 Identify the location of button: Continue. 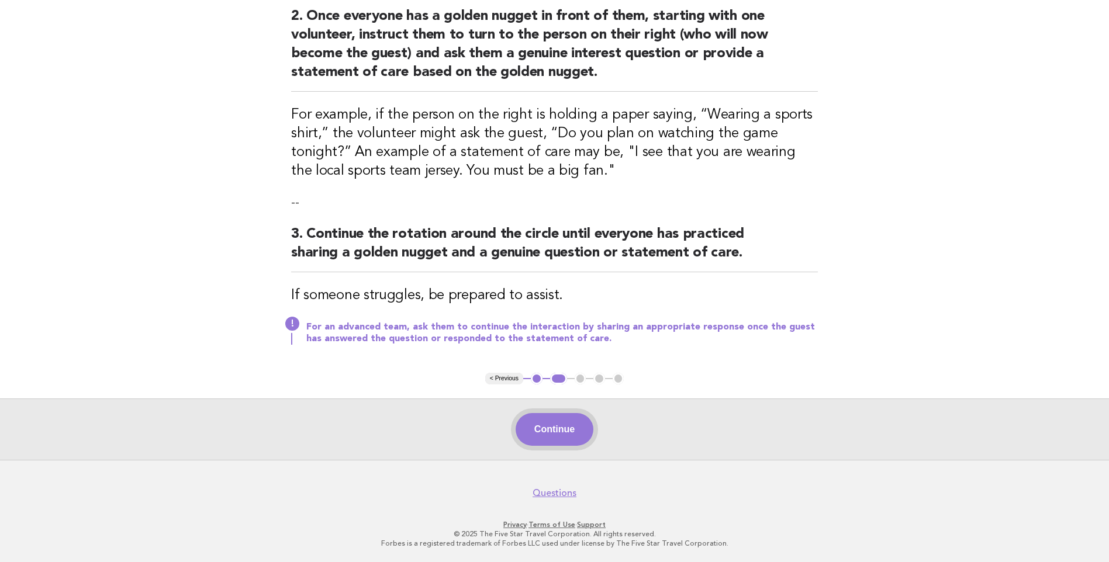
(554, 430).